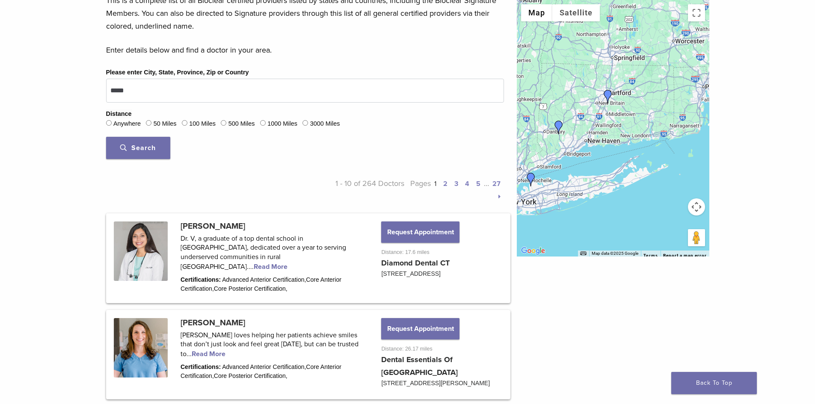 The height and width of the screenshot is (404, 815). Describe the element at coordinates (496, 184) in the screenshot. I see `a: 27` at that location.